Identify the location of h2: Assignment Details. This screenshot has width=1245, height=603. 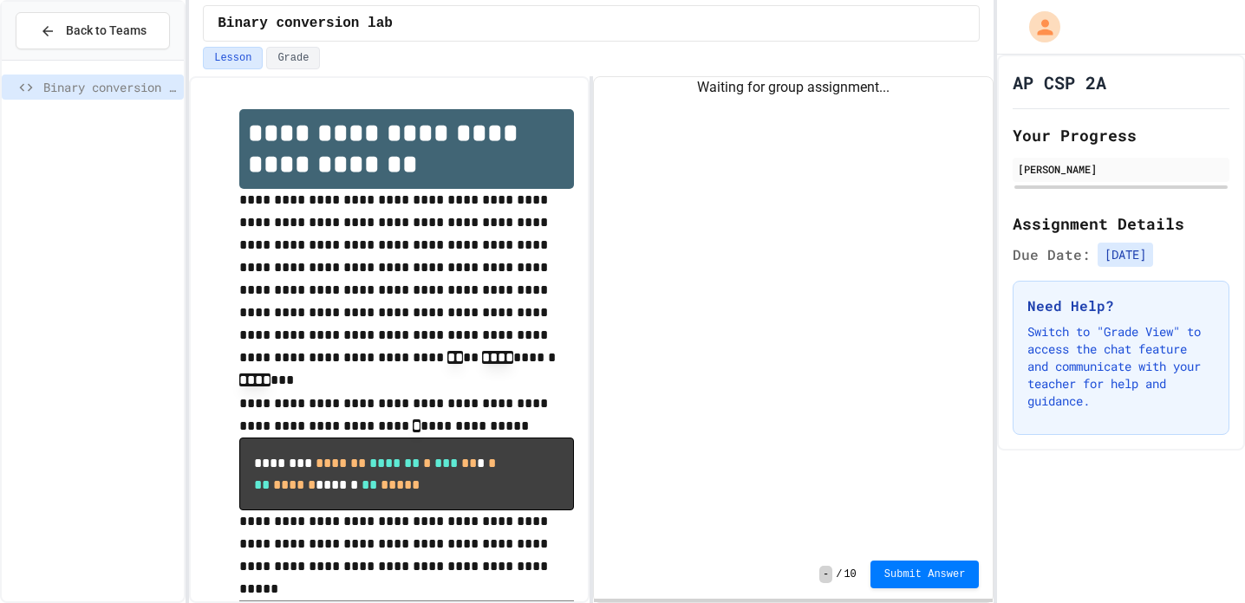
(1121, 224).